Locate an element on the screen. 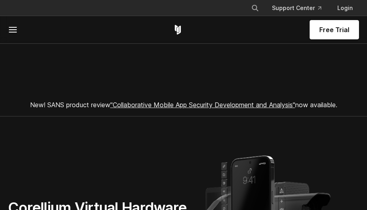 The height and width of the screenshot is (210, 367). button: Search is located at coordinates (255, 8).